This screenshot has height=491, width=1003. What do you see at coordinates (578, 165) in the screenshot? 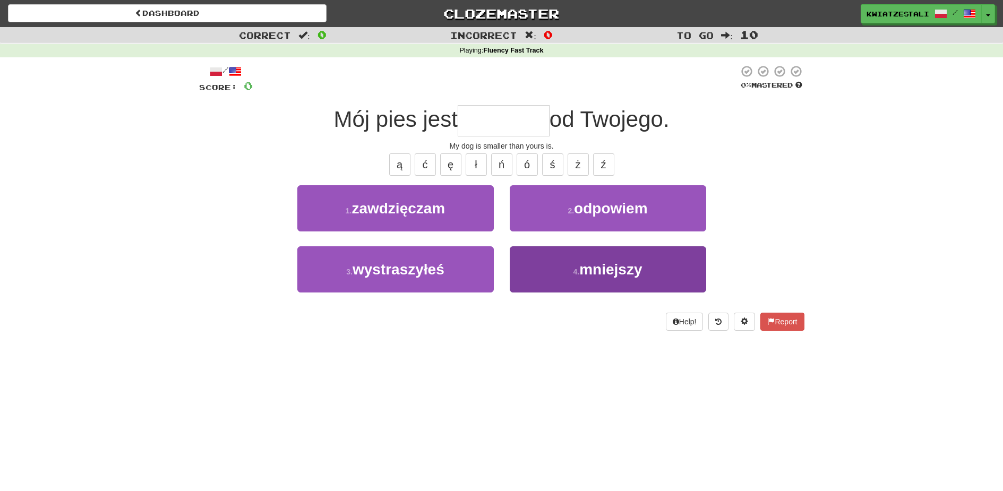
I see `button: ż` at bounding box center [578, 165].